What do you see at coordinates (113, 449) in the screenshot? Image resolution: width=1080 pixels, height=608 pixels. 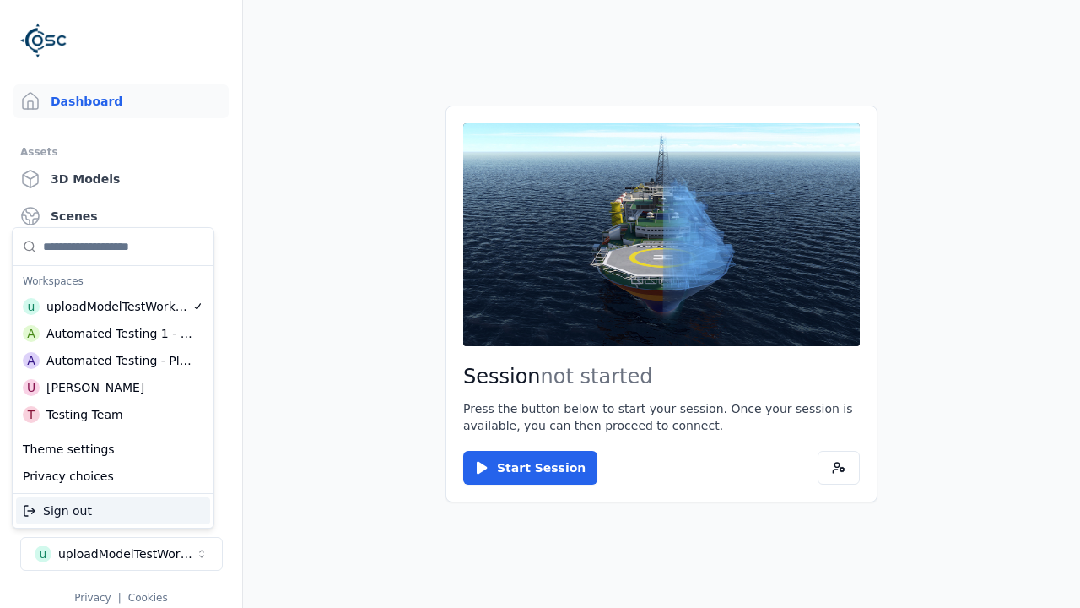 I see `div: Theme settings` at bounding box center [113, 449].